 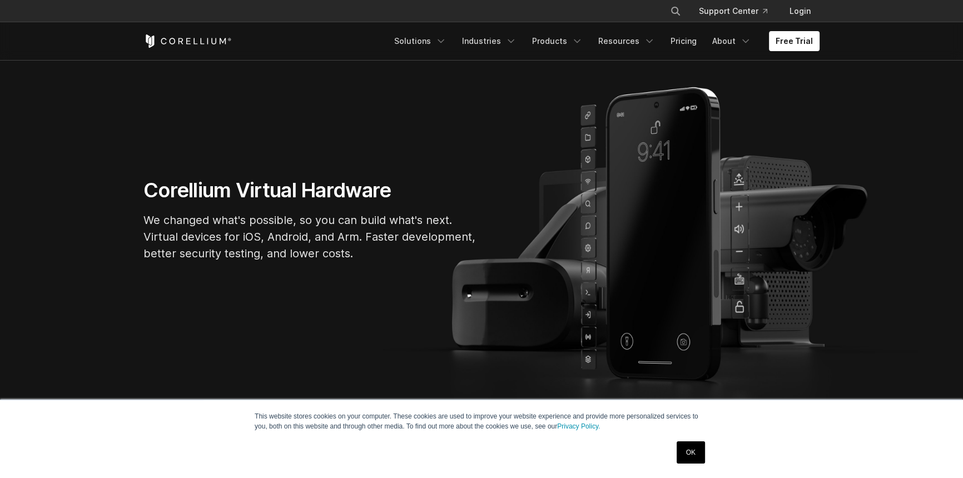 What do you see at coordinates (691, 453) in the screenshot?
I see `a: OK` at bounding box center [691, 453].